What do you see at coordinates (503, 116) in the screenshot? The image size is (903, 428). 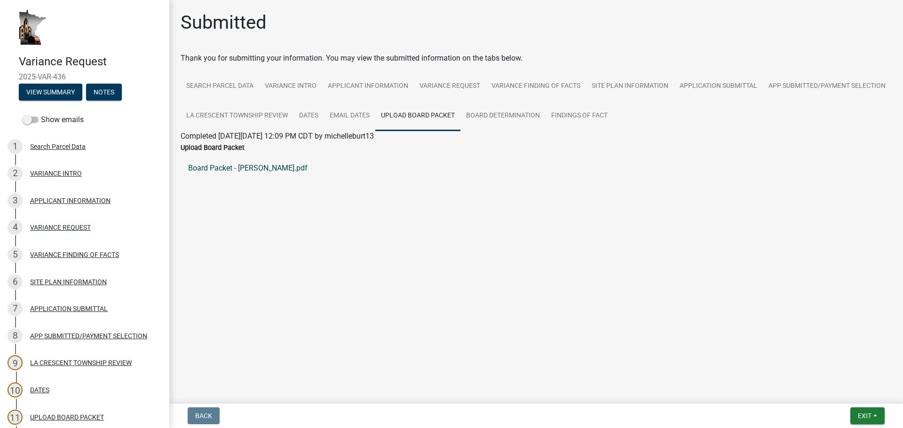 I see `a: BOARD DETERMINATION` at bounding box center [503, 116].